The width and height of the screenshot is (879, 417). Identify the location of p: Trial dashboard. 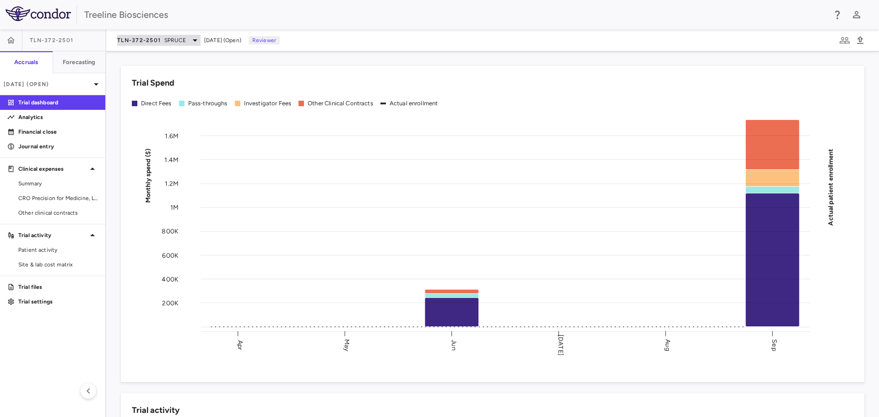
(58, 102).